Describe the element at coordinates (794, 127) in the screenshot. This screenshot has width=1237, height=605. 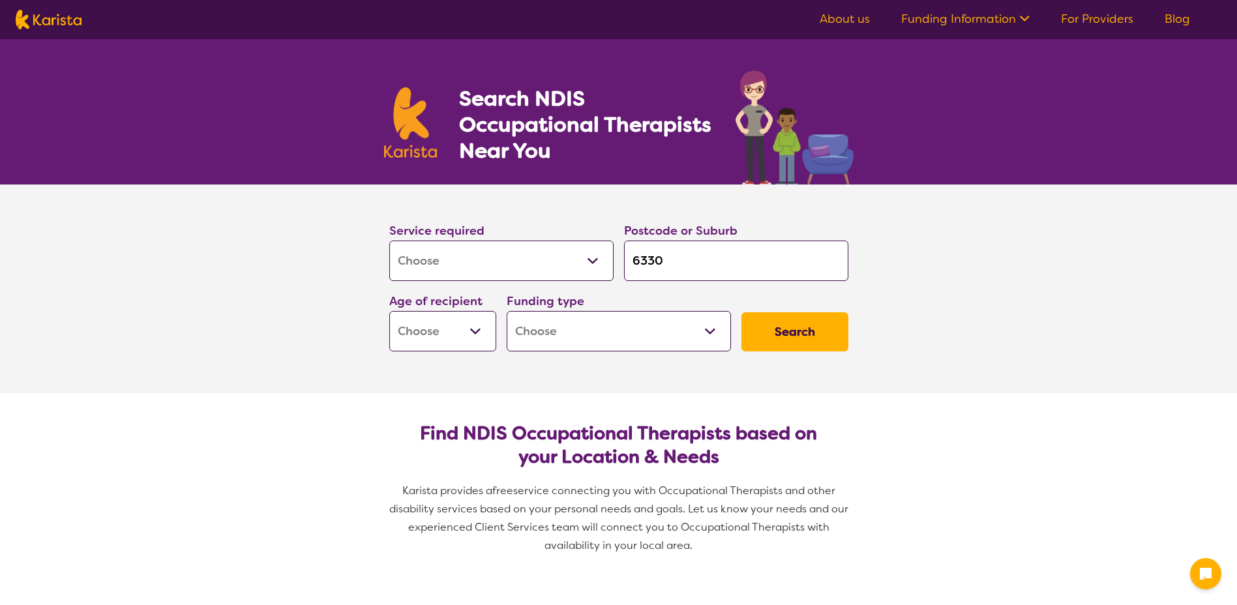
I see `img: occupational-therapy` at that location.